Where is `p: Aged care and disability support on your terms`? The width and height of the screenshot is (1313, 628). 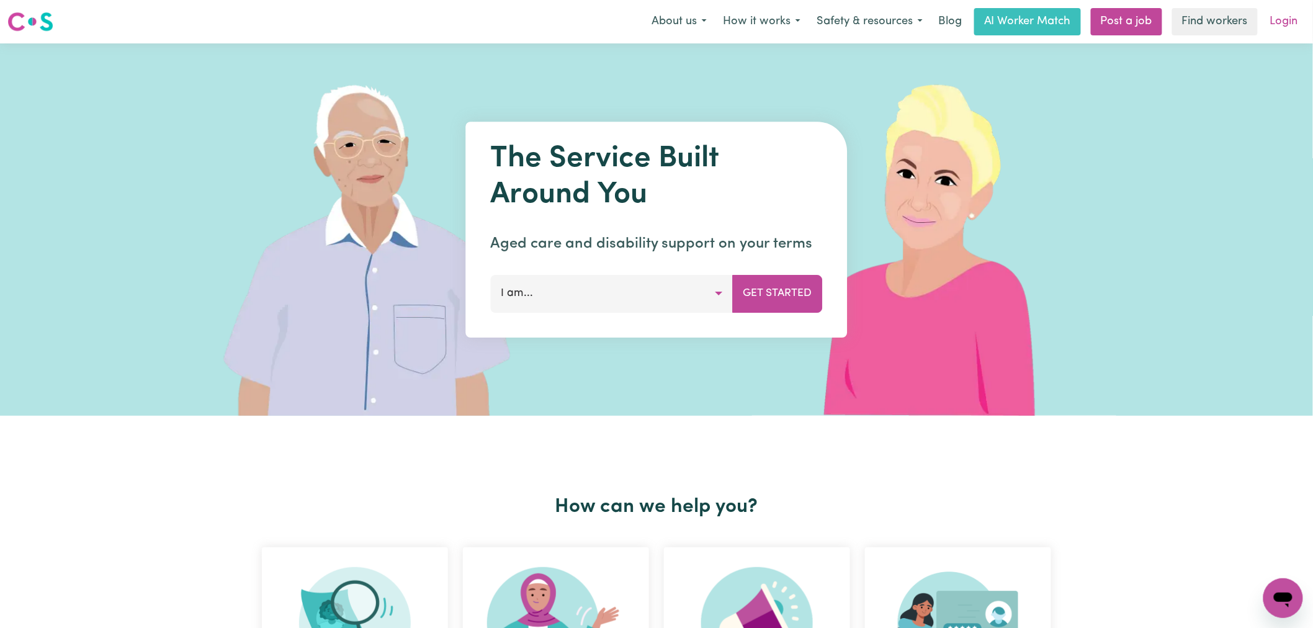 p: Aged care and disability support on your terms is located at coordinates (657, 244).